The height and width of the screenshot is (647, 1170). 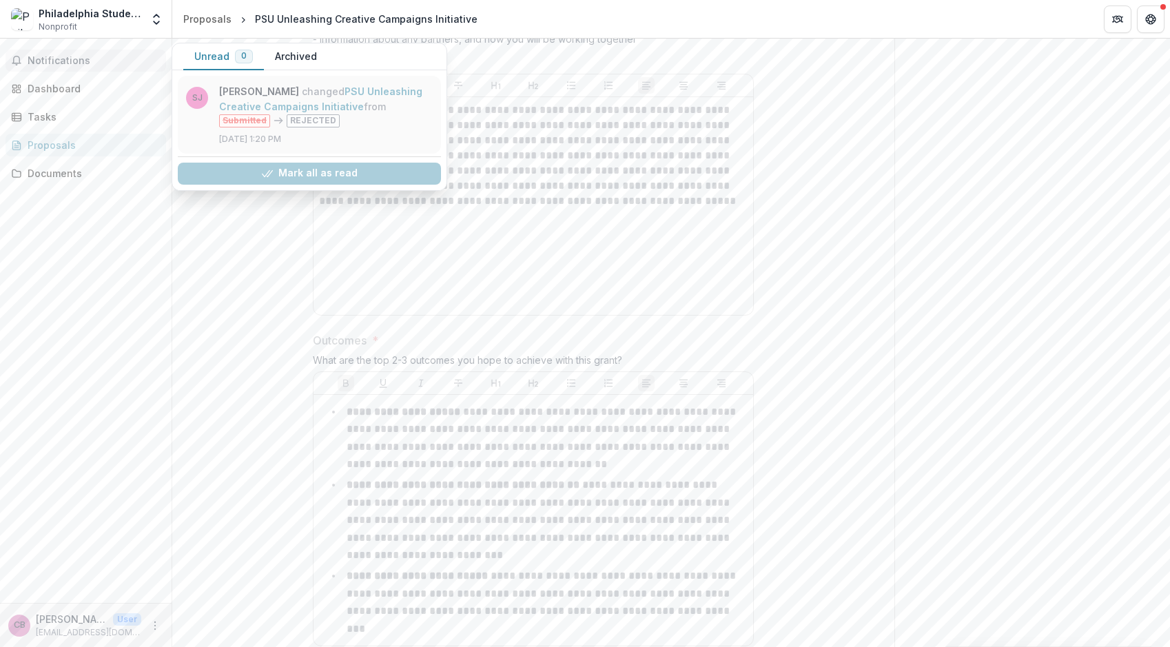 I want to click on span: 0, so click(x=244, y=56).